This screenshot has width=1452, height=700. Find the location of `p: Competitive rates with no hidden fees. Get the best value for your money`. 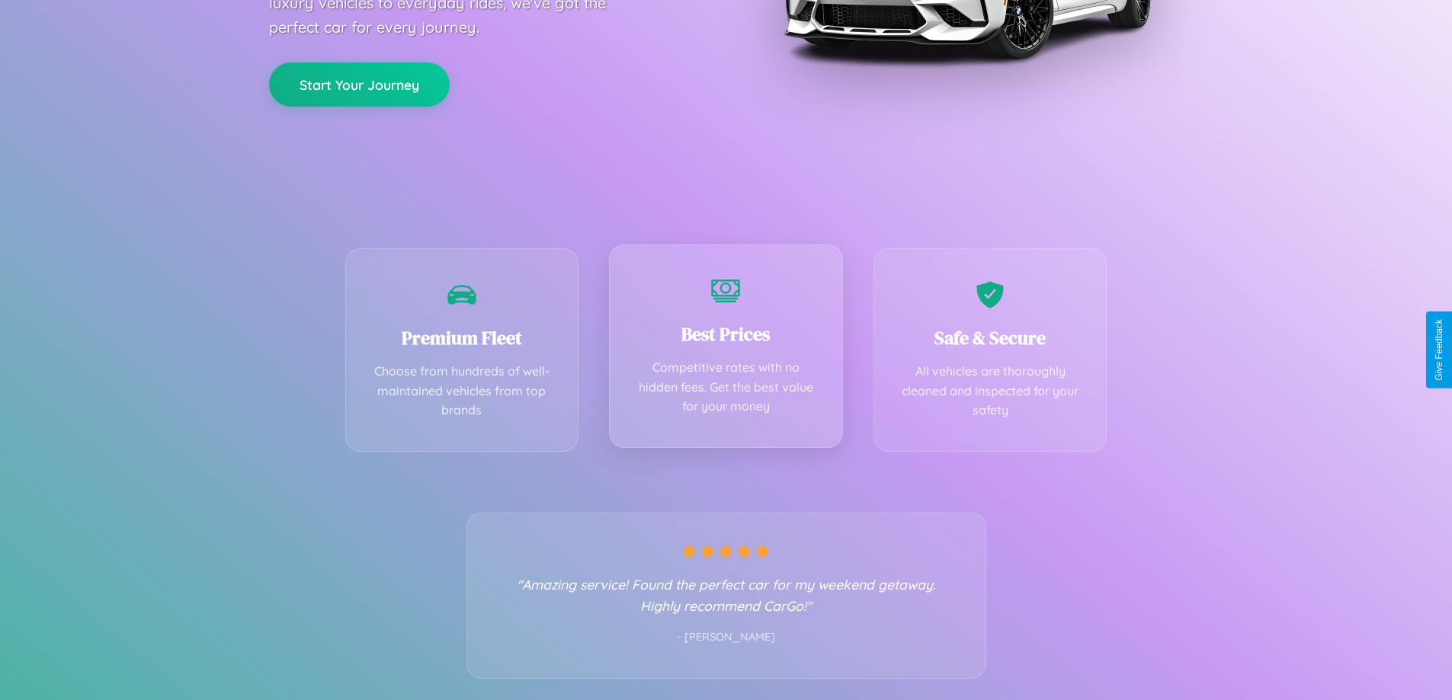

p: Competitive rates with no hidden fees. Get the best value for your money is located at coordinates (725, 387).